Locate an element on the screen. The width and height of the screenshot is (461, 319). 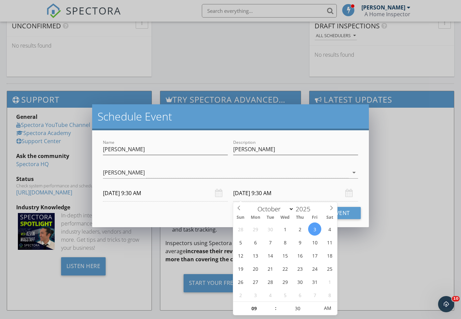
span: Mon is located at coordinates (256, 218).